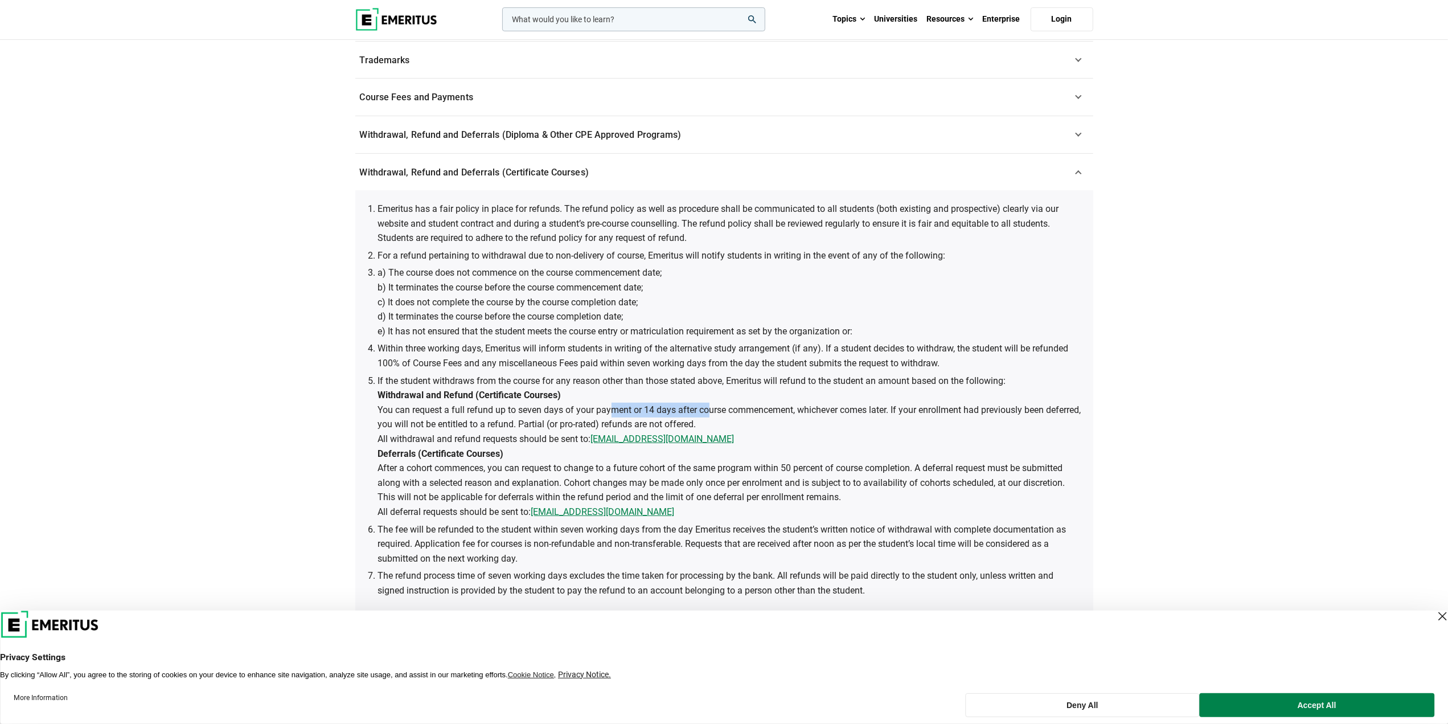 Image resolution: width=1448 pixels, height=724 pixels. I want to click on a: Withdrawal, Refund and Deferrals (Certificate Courses), so click(724, 173).